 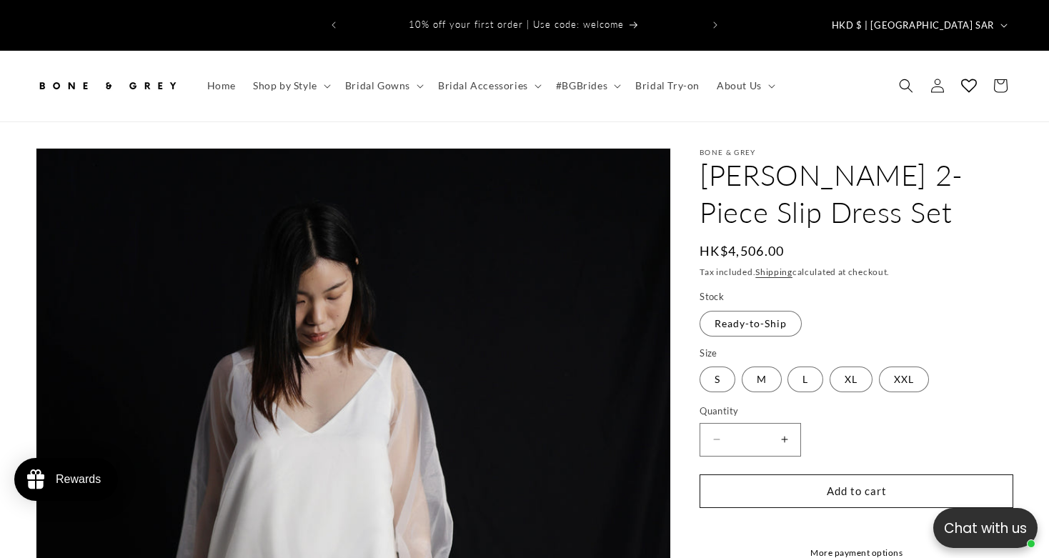 I want to click on label: S, so click(x=718, y=380).